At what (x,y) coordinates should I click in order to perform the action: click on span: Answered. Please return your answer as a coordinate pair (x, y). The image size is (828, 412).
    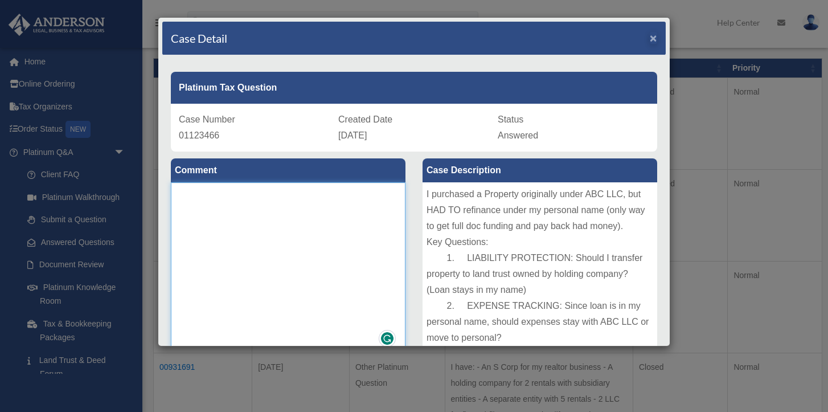
    Looking at the image, I should click on (518, 135).